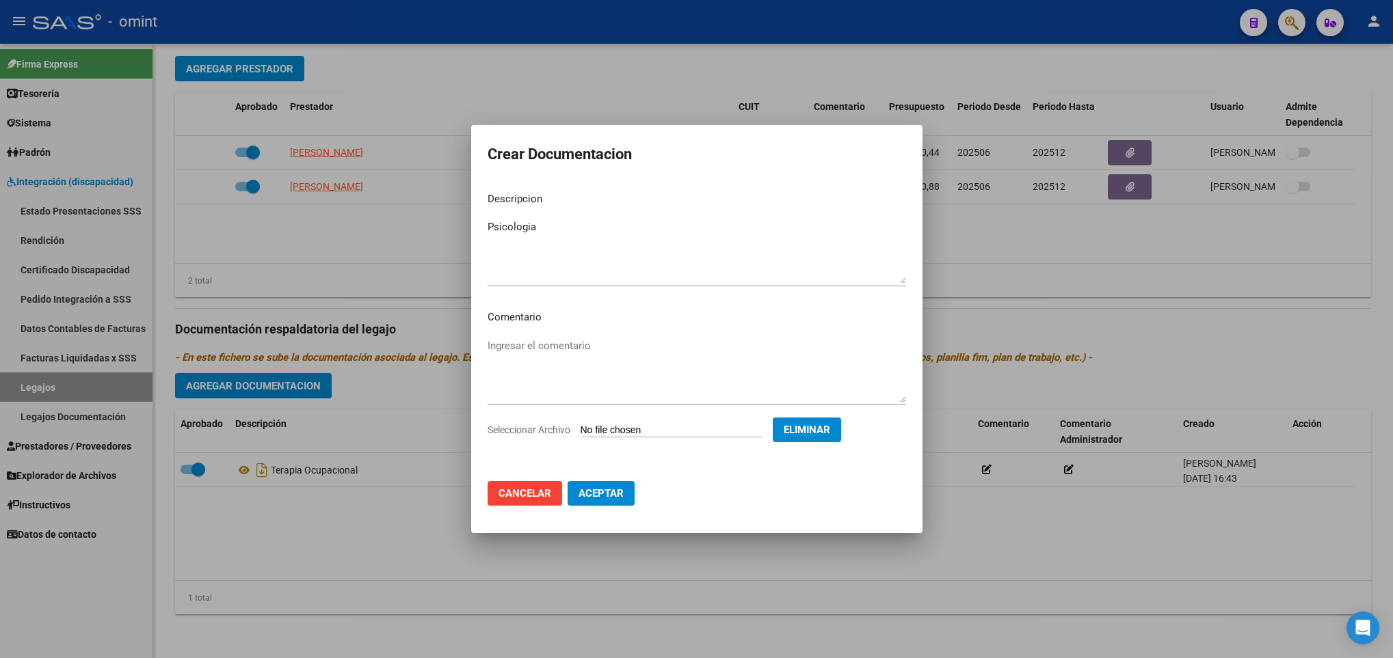 Image resolution: width=1393 pixels, height=658 pixels. What do you see at coordinates (807, 430) in the screenshot?
I see `button: Eliminar` at bounding box center [807, 430].